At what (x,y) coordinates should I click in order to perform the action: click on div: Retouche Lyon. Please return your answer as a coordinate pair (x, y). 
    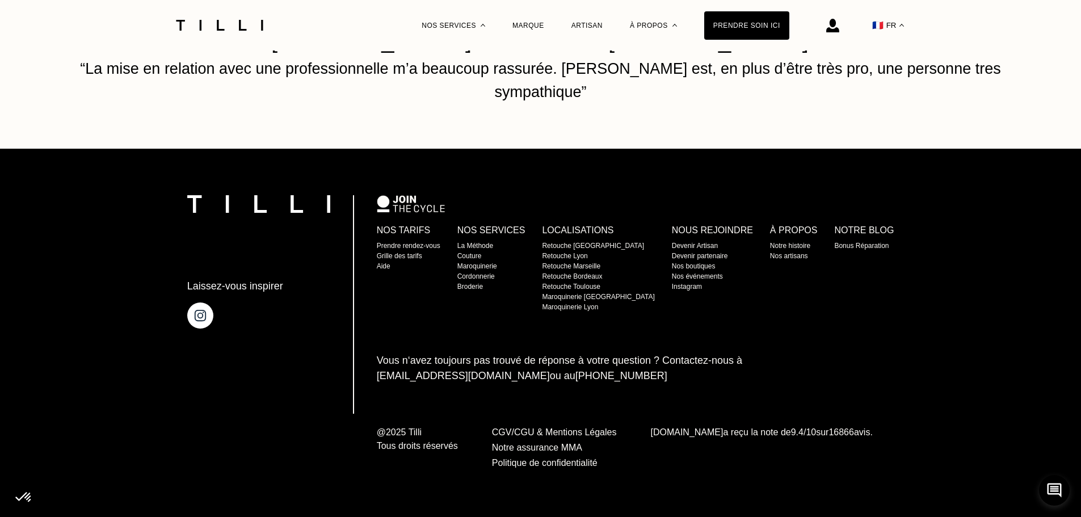
    Looking at the image, I should click on (565, 256).